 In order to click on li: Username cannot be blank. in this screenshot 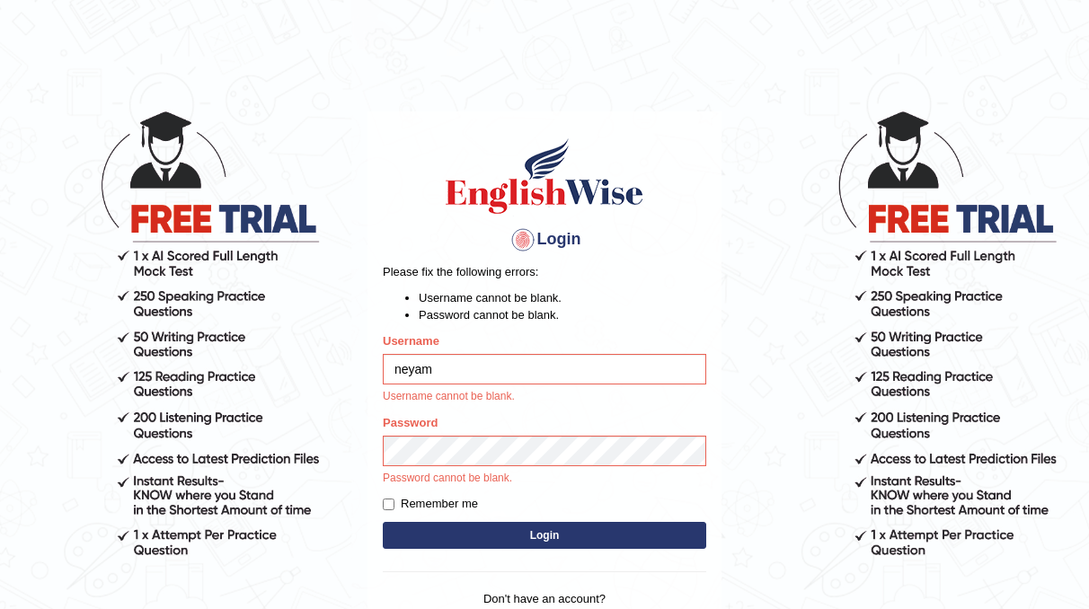, I will do `click(563, 297)`.